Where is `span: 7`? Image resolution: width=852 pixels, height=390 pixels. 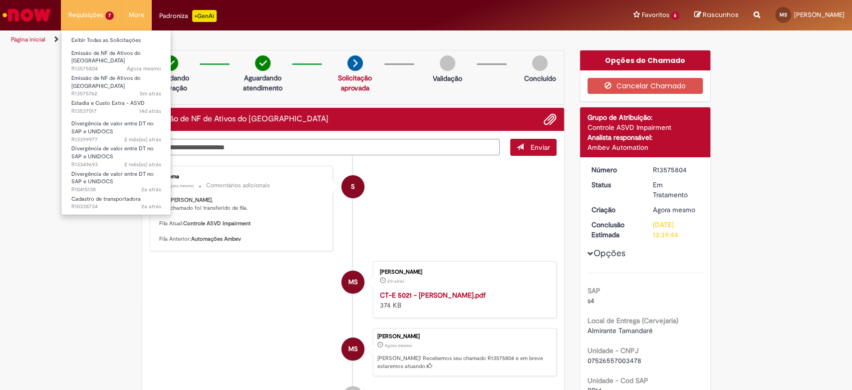 span: 7 is located at coordinates (109, 15).